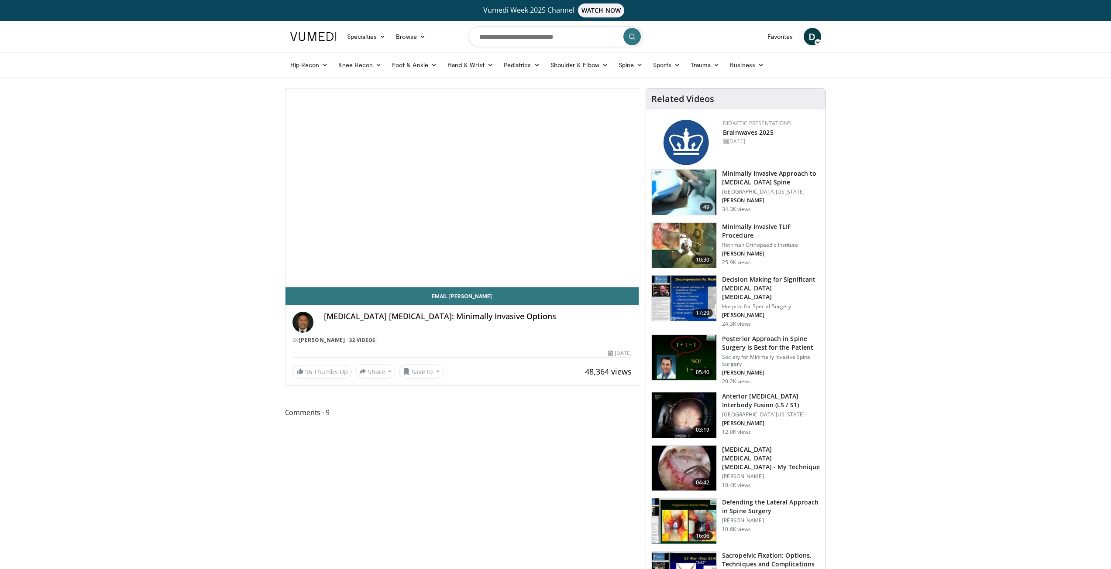 The width and height of the screenshot is (1111, 569). I want to click on p: 10.4K views, so click(736, 486).